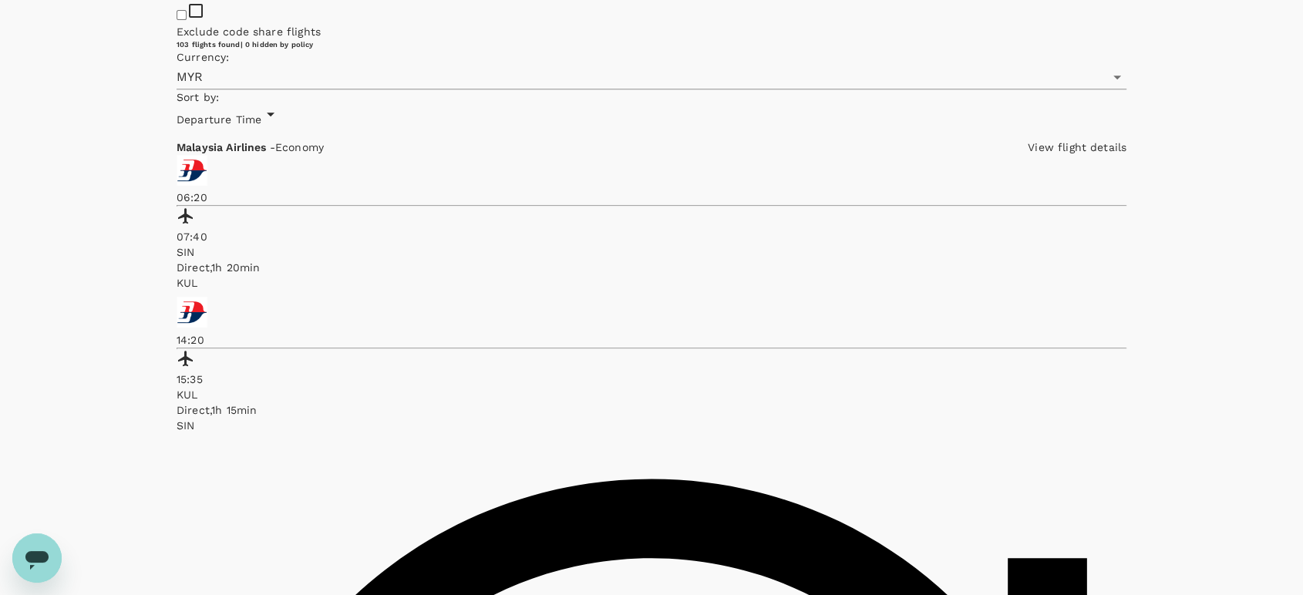  Describe the element at coordinates (652, 197) in the screenshot. I see `p: 06:20` at that location.